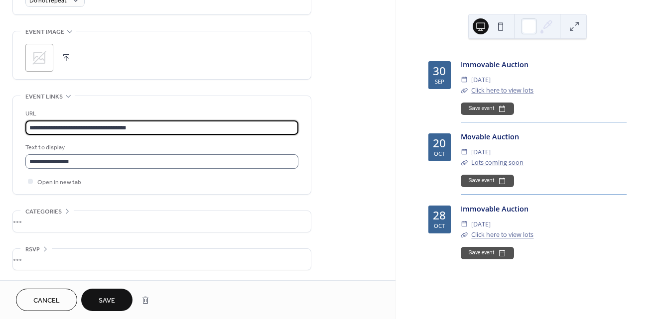 This screenshot has height=319, width=659. Describe the element at coordinates (439, 143) in the screenshot. I see `div: 20` at that location.